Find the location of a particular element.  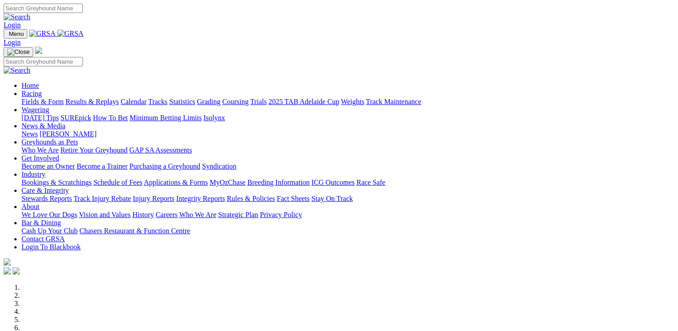

a: We Love Our Dogs is located at coordinates (49, 214).